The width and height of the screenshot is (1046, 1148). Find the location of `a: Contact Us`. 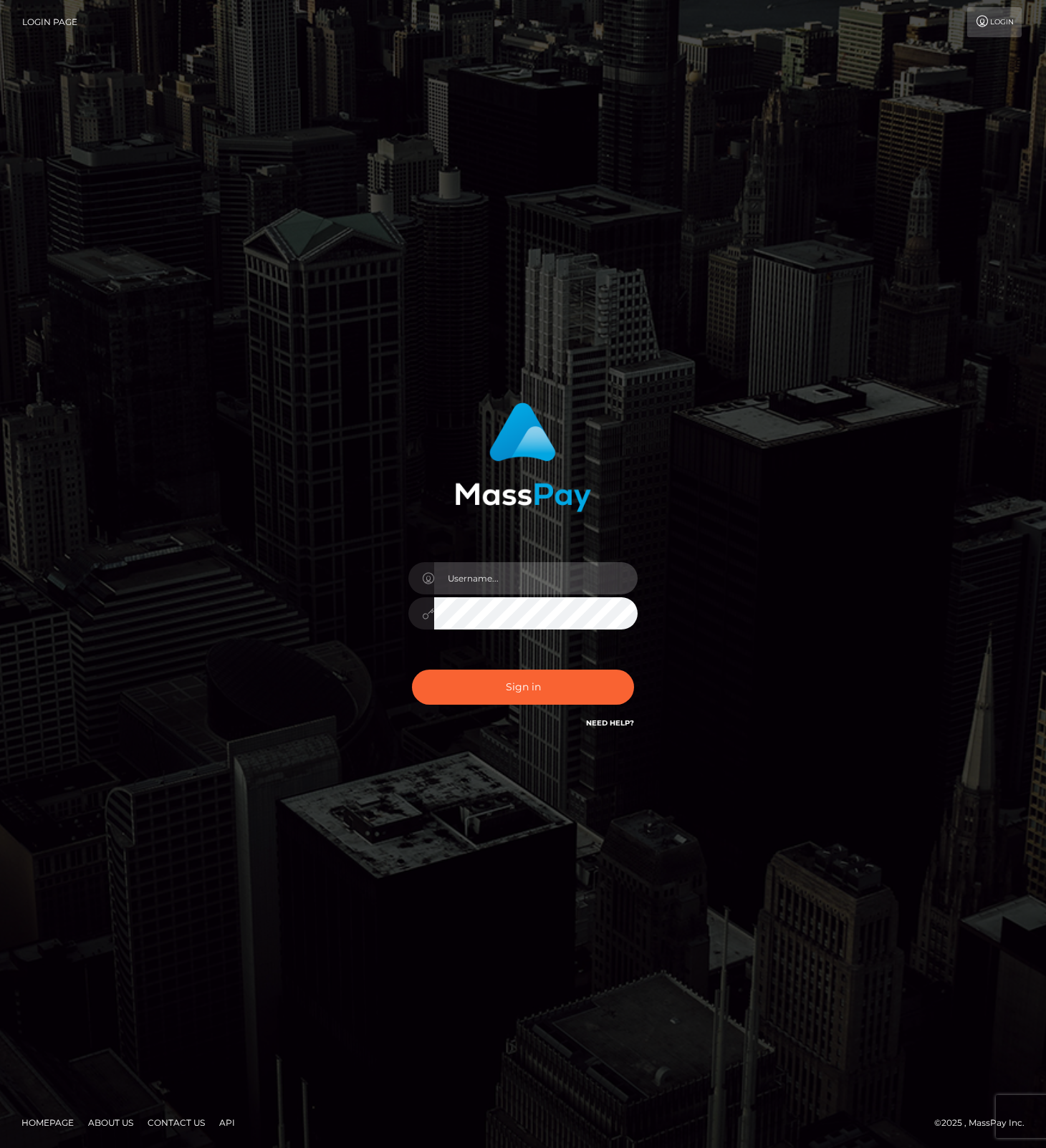

a: Contact Us is located at coordinates (176, 1123).